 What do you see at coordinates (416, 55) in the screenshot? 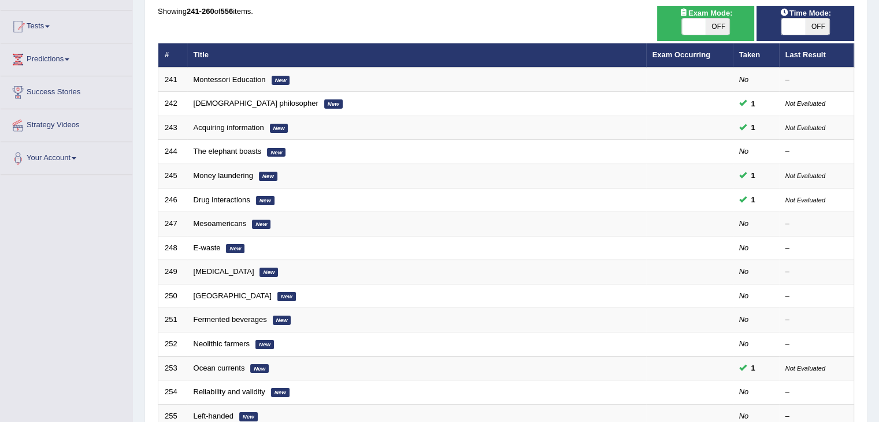
I see `th: Title` at bounding box center [416, 55].